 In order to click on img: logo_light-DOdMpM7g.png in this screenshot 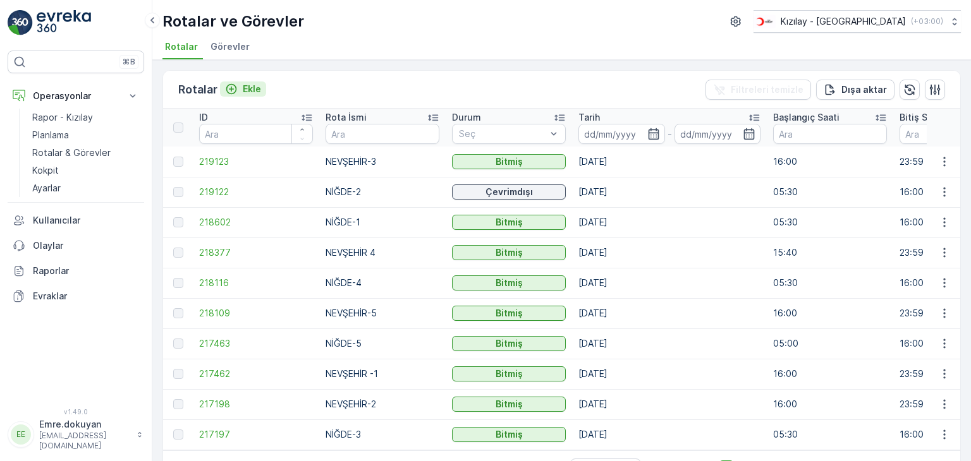, I will do `click(64, 23)`.